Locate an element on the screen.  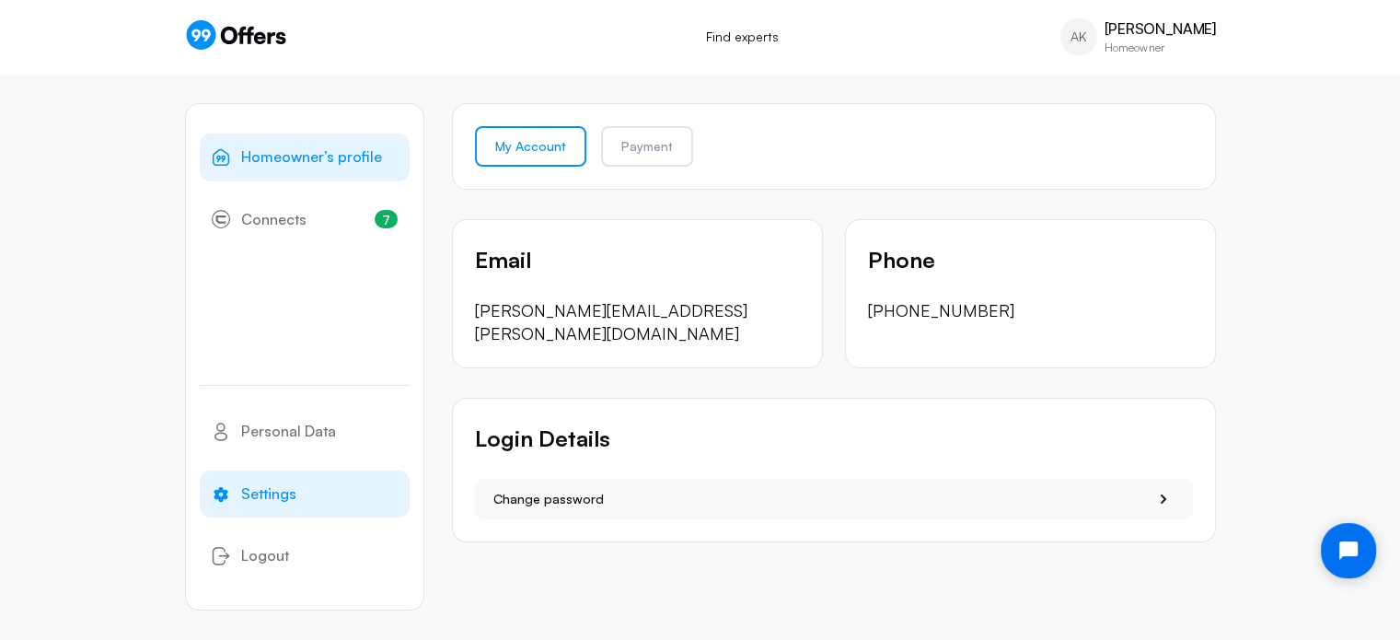
a: Homeowner’s profile is located at coordinates (305, 157).